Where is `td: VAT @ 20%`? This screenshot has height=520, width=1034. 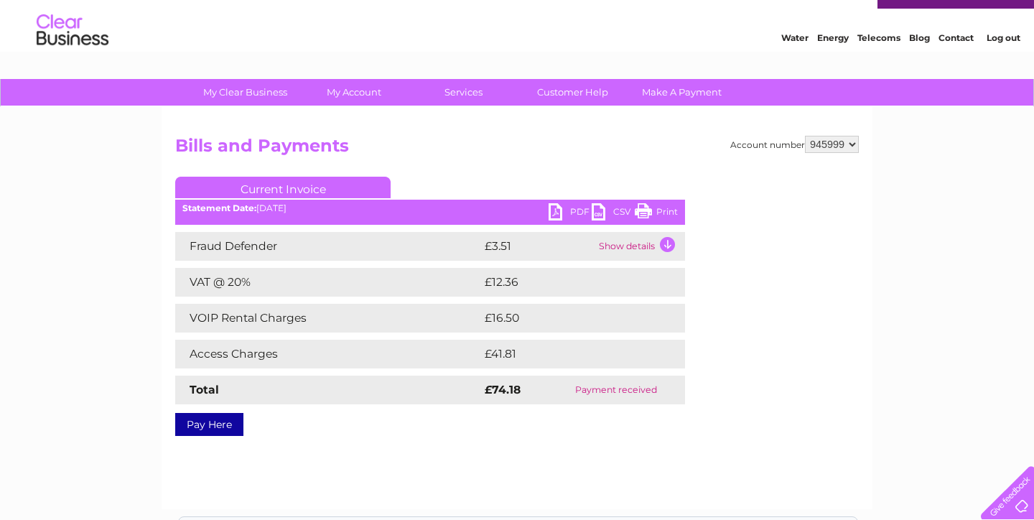
td: VAT @ 20% is located at coordinates (328, 282).